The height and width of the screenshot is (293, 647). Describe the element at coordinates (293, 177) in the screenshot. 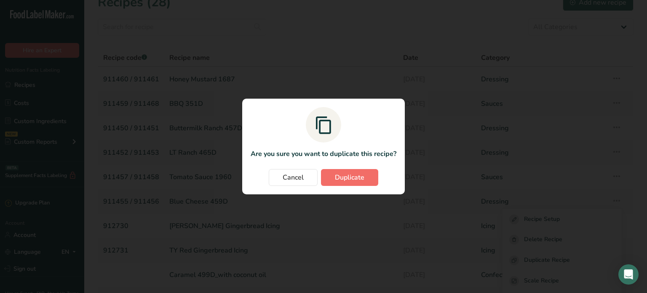

I see `button: Cancel` at that location.